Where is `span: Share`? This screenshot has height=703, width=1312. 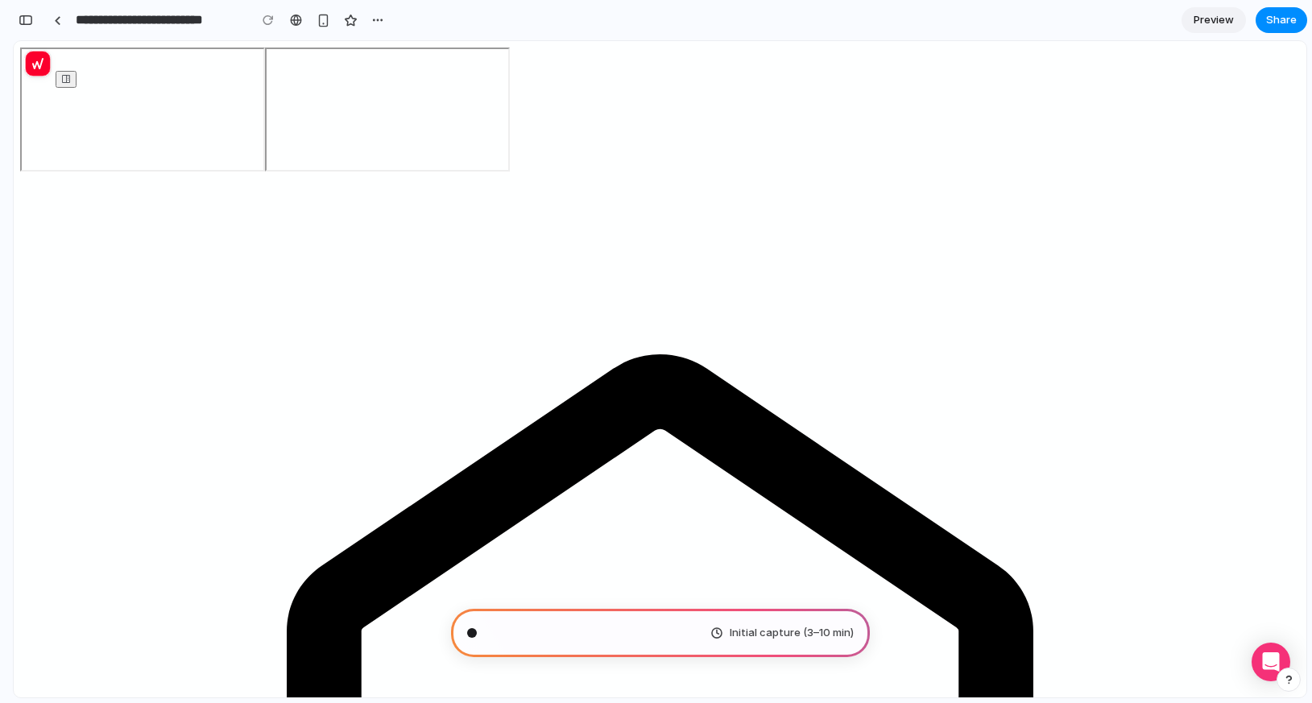 span: Share is located at coordinates (1282, 20).